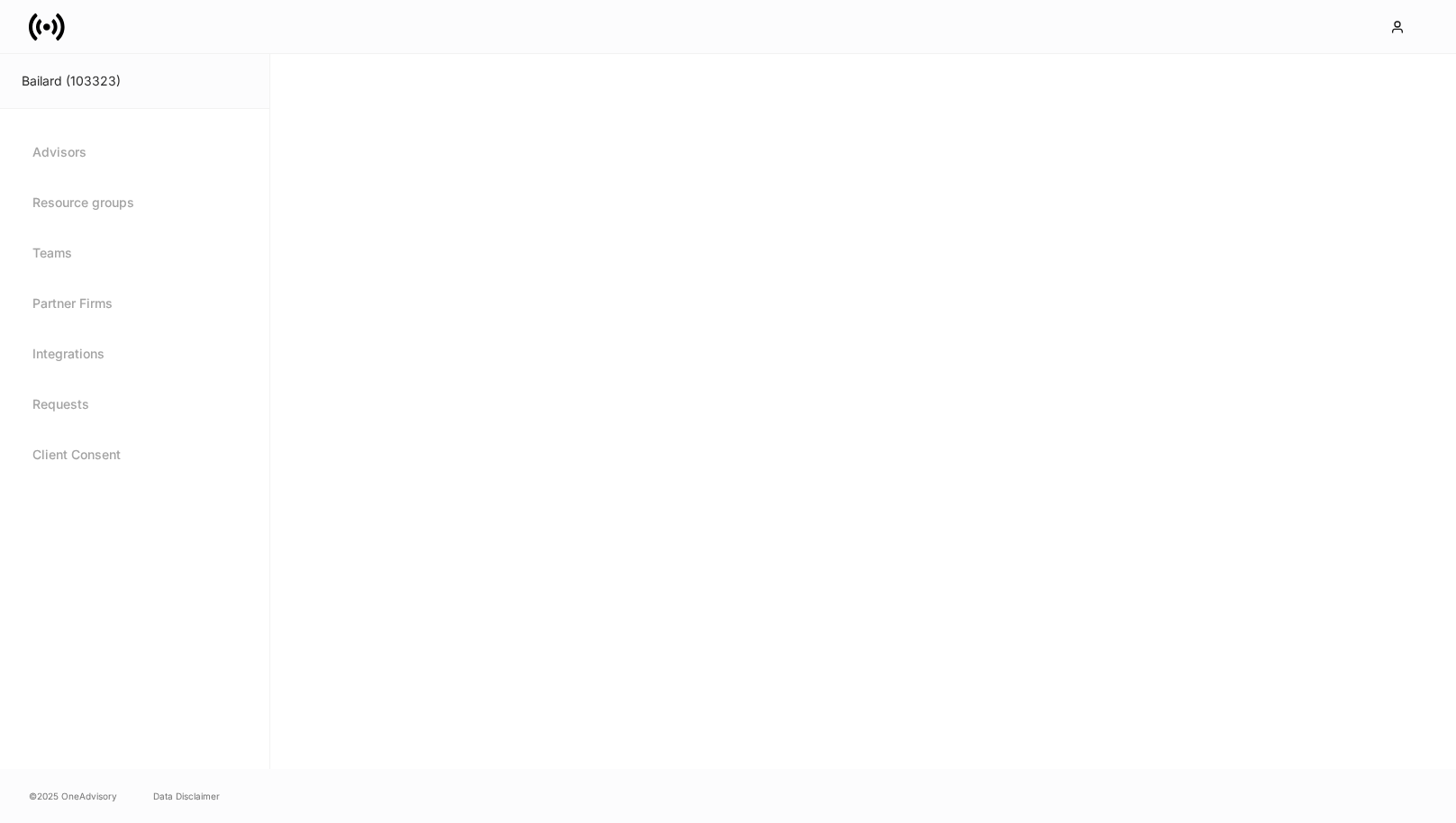 Image resolution: width=1456 pixels, height=823 pixels. Describe the element at coordinates (134, 203) in the screenshot. I see `a: Resource groups` at that location.